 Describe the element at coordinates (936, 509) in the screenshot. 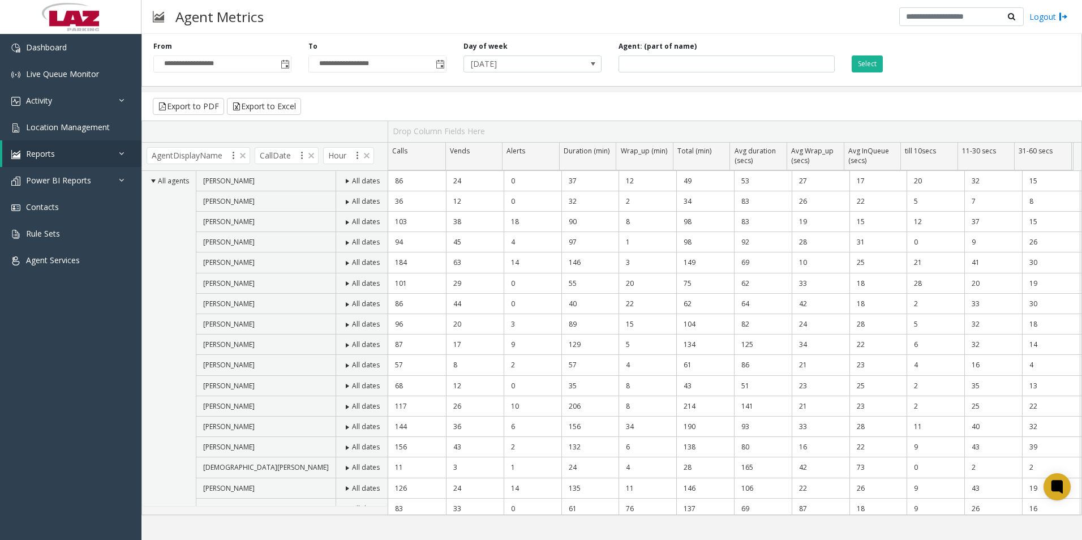

I see `td: 9` at that location.